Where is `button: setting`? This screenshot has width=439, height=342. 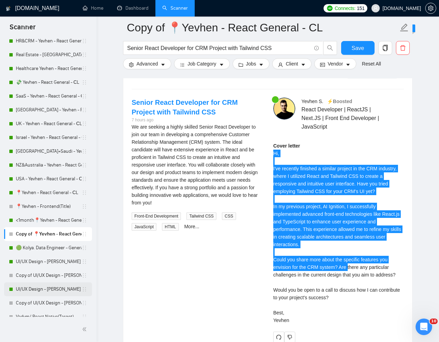
button: setting is located at coordinates (431, 8).